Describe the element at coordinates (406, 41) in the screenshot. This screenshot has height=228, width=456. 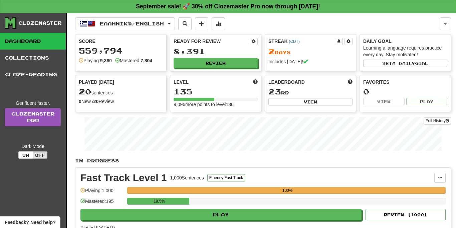
I see `div: Daily Goal` at that location.